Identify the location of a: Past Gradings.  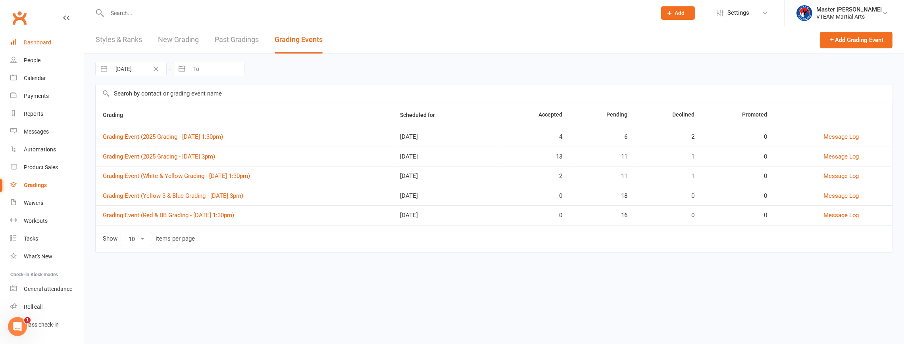
(236, 40).